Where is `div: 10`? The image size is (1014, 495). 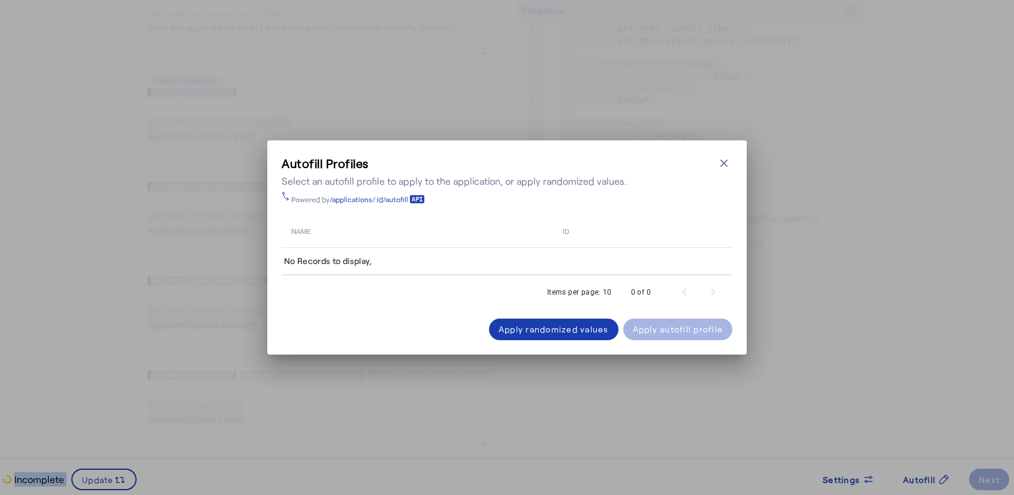 div: 10 is located at coordinates (607, 292).